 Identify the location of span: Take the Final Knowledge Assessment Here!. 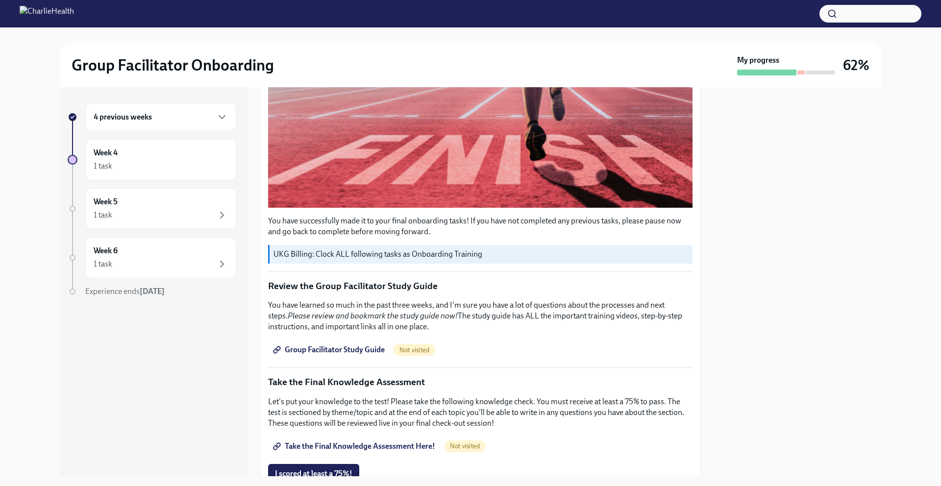
(355, 446).